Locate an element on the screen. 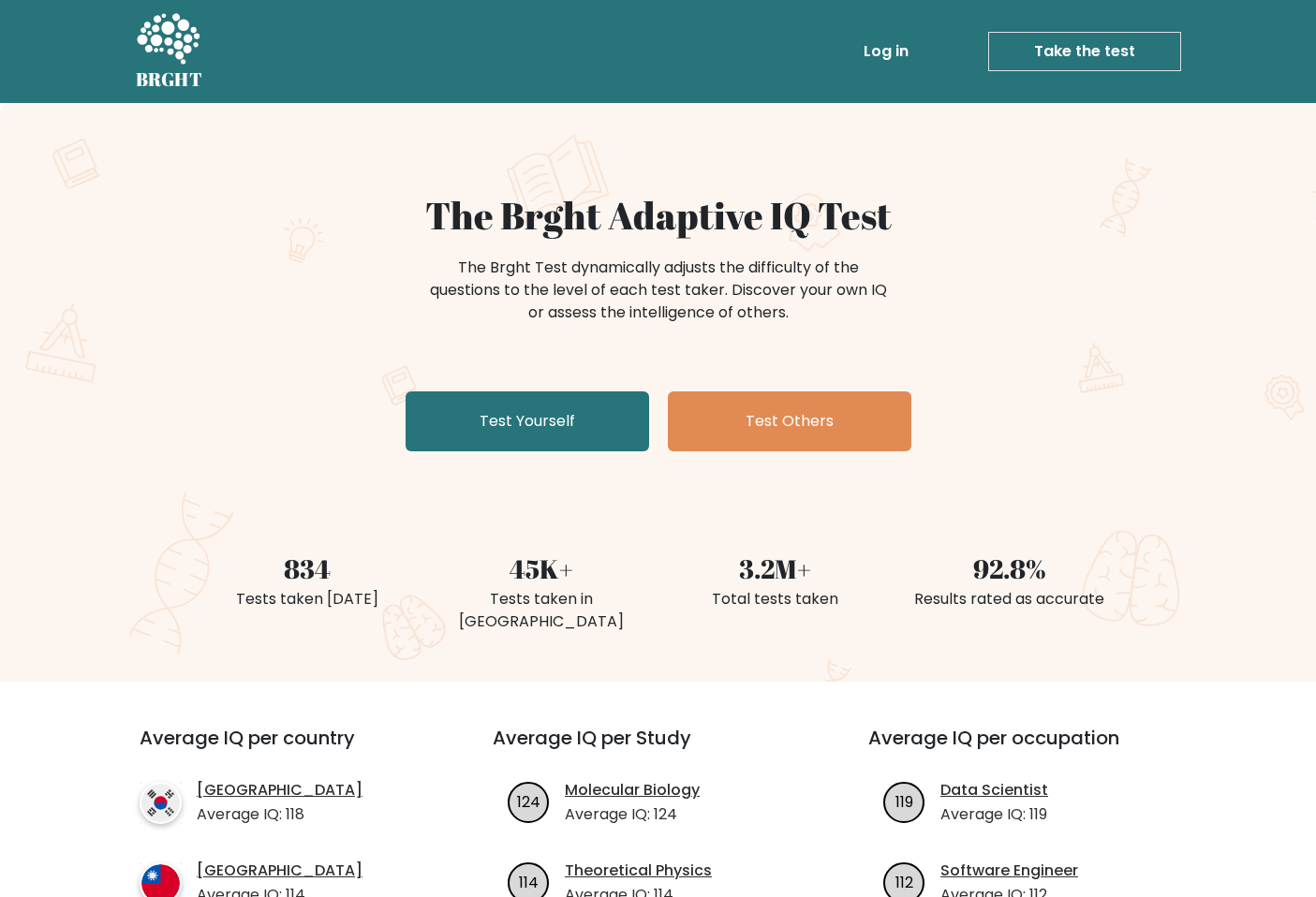 The height and width of the screenshot is (897, 1316). h3: Average IQ per country is located at coordinates (282, 749).